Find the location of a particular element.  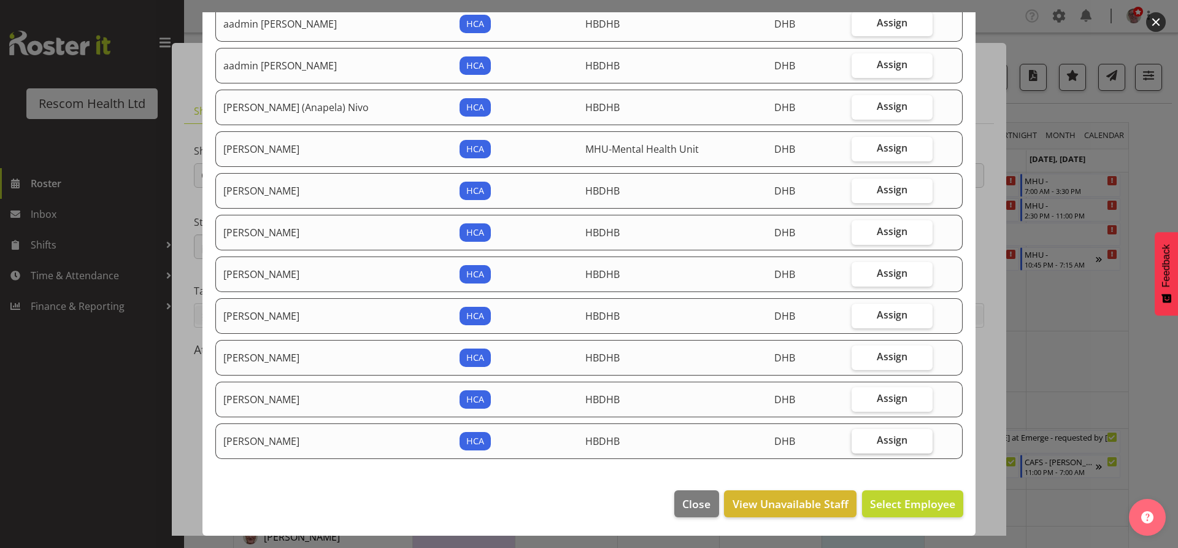

span: View Unavailable Staff is located at coordinates (790, 504).